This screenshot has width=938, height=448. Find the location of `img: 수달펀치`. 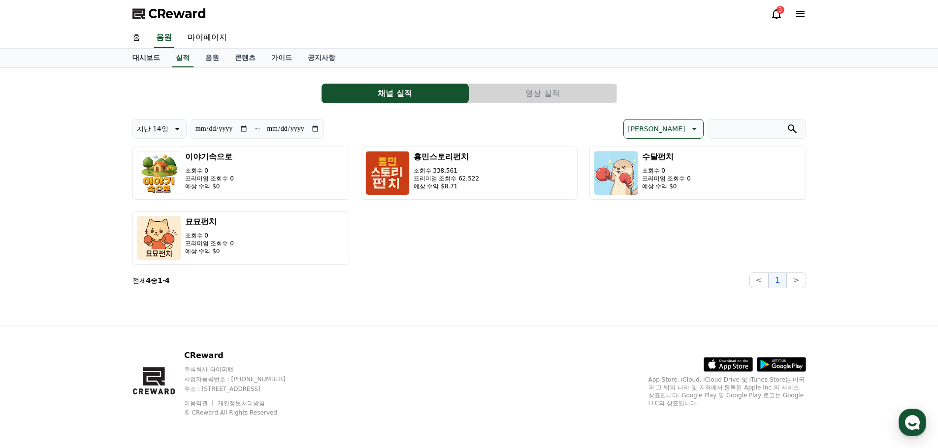

img: 수달펀치 is located at coordinates (616, 173).